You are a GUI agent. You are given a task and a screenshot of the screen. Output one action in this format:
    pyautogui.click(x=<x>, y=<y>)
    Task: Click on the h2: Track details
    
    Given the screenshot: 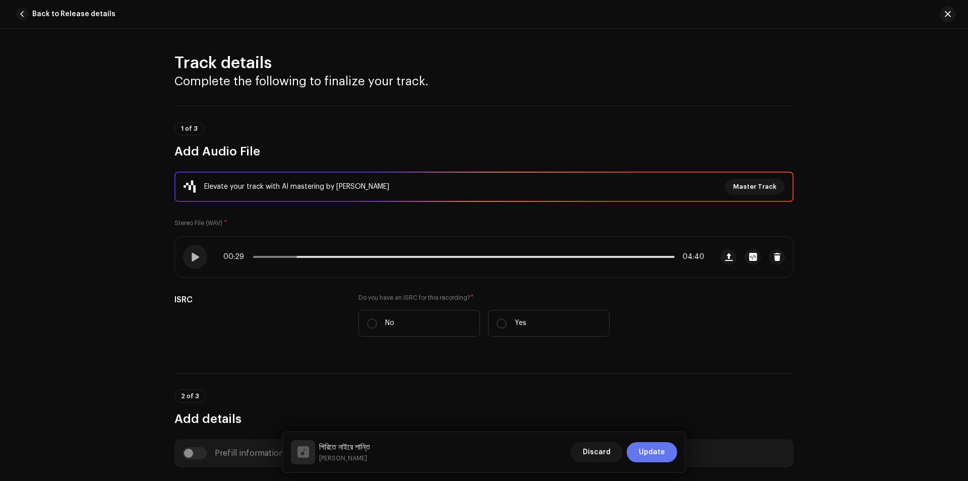 What is the action you would take?
    pyautogui.click(x=484, y=63)
    